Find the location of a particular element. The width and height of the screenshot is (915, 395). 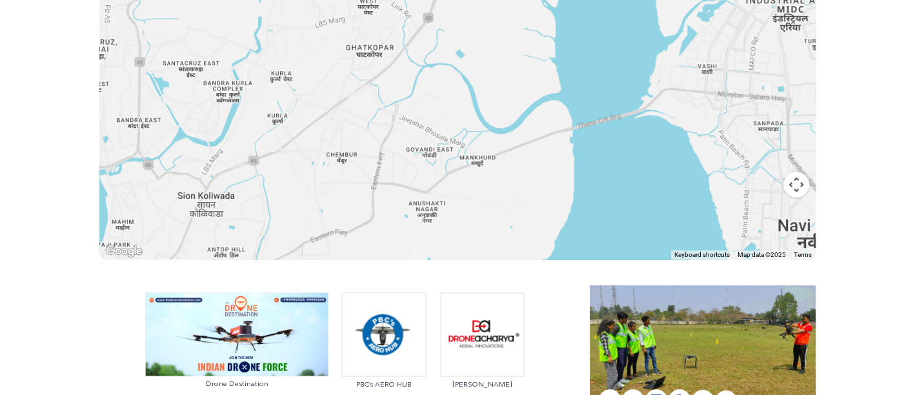

span: Drone Destination is located at coordinates (237, 383).